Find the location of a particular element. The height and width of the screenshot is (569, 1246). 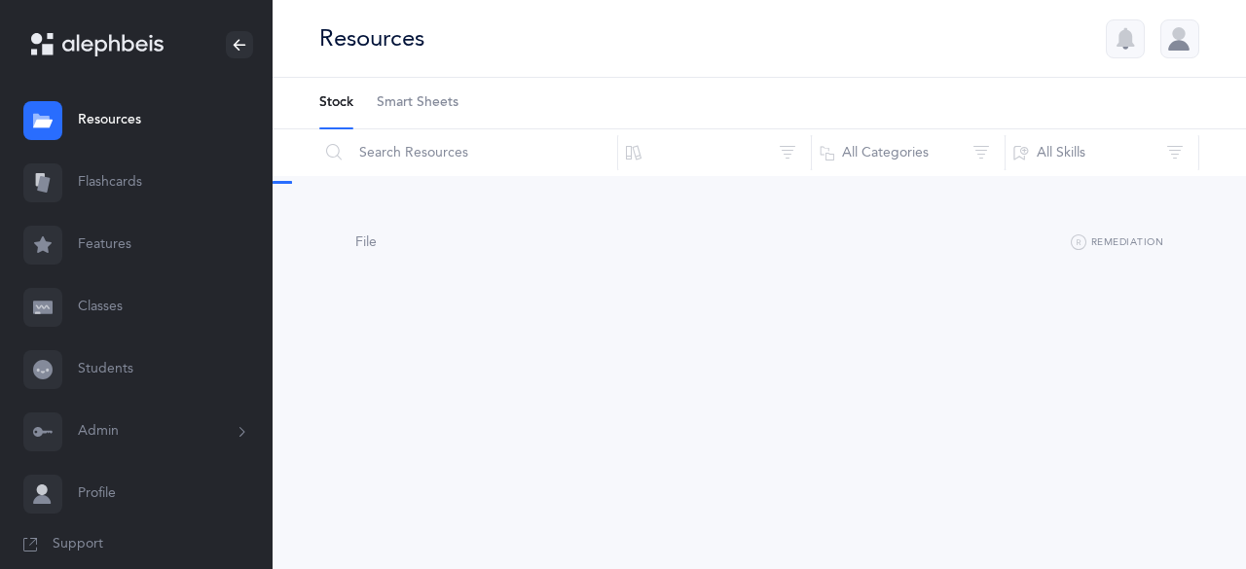

button: All Categories is located at coordinates (908, 153).